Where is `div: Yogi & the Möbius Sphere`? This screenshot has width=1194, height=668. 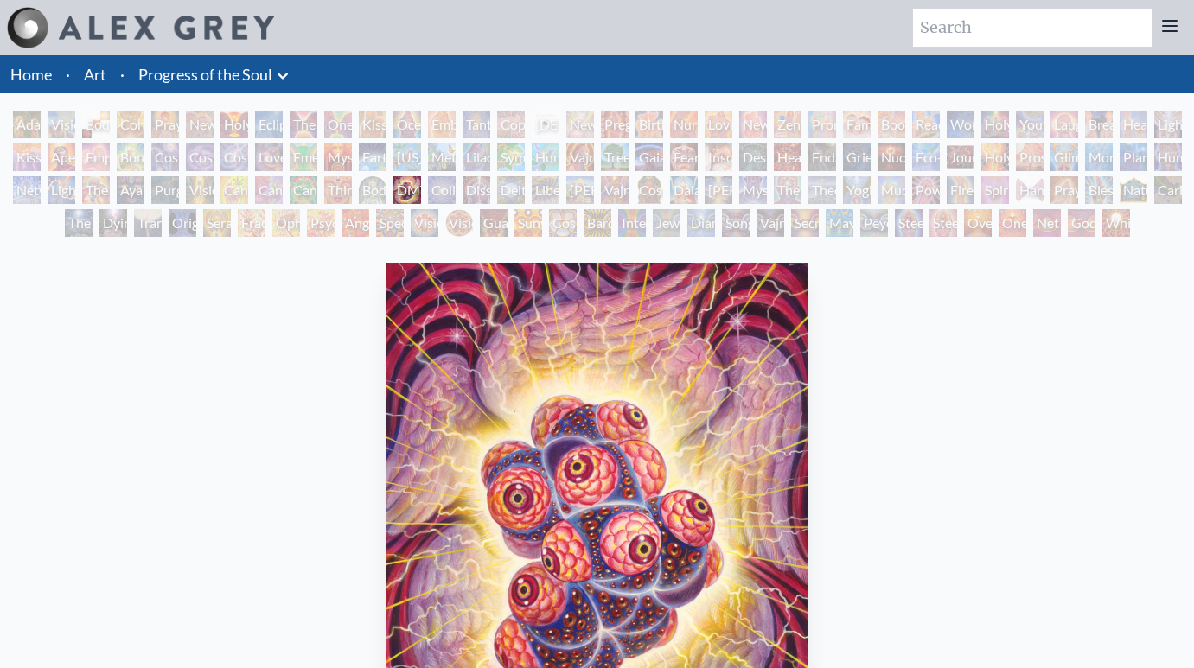 div: Yogi & the Möbius Sphere is located at coordinates (857, 190).